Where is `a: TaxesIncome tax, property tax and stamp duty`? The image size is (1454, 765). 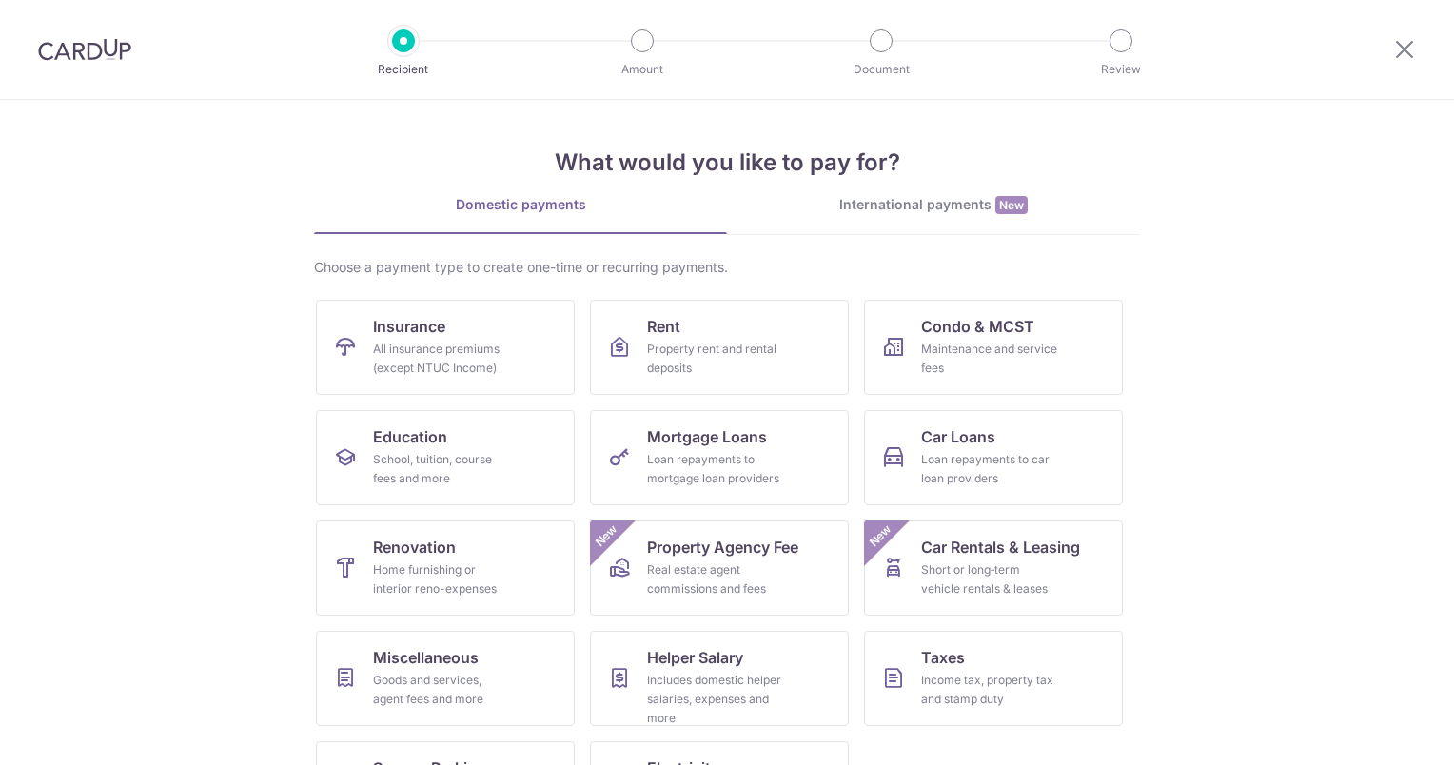
a: TaxesIncome tax, property tax and stamp duty is located at coordinates (993, 678).